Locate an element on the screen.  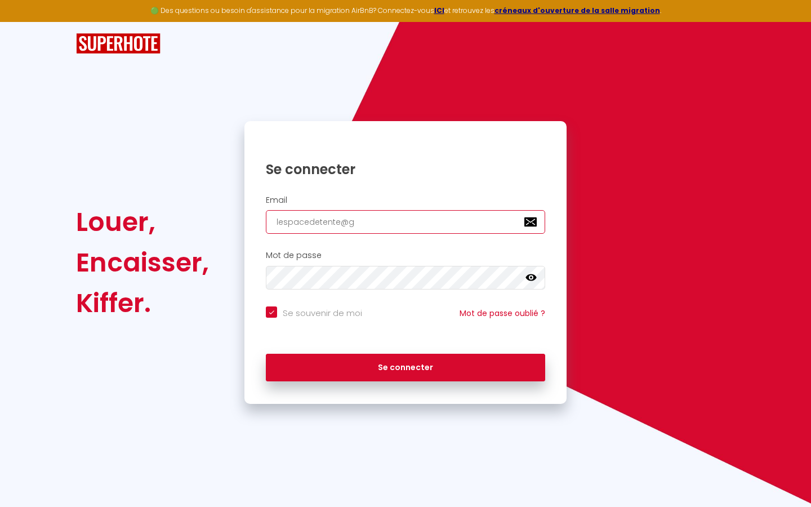
button: Ouvrir le widget de chat LiveChat is located at coordinates (26, 21).